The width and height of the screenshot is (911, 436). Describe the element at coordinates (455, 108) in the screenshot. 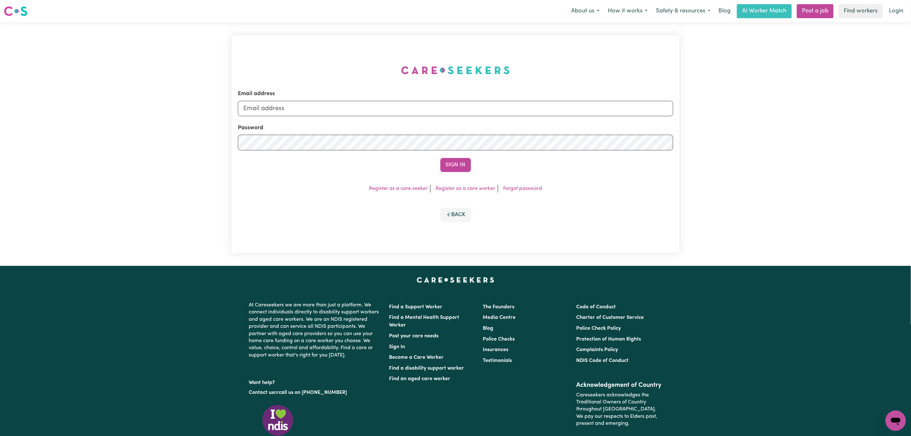

I see `input: Email address` at that location.